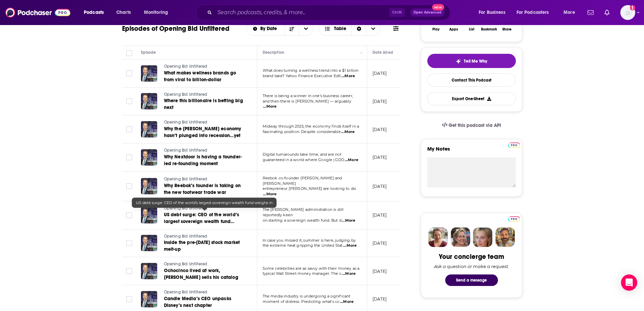 This screenshot has height=311, width=644. Describe the element at coordinates (311, 70) in the screenshot. I see `span: What does turning a wellness trend into a $1 billion` at that location.